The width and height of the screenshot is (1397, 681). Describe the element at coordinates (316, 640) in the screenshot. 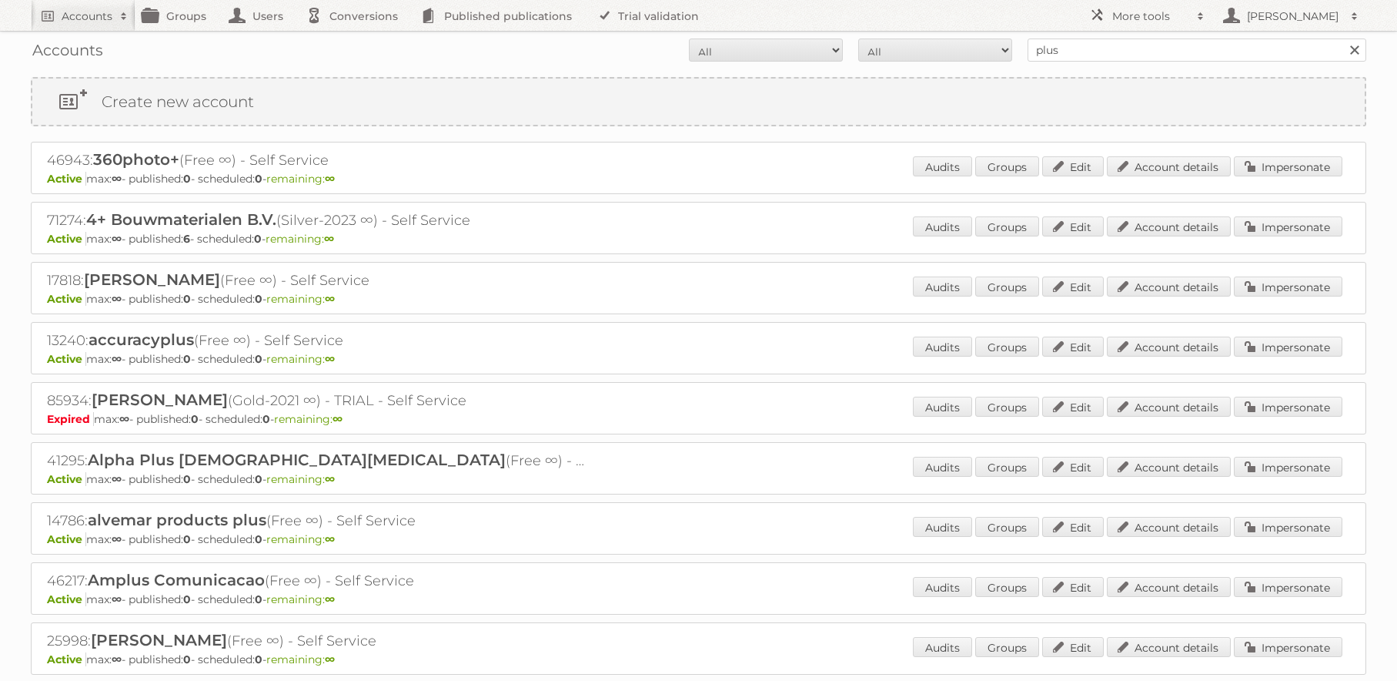

I see `h2: 25998: (Free ∞) - Self Service` at that location.